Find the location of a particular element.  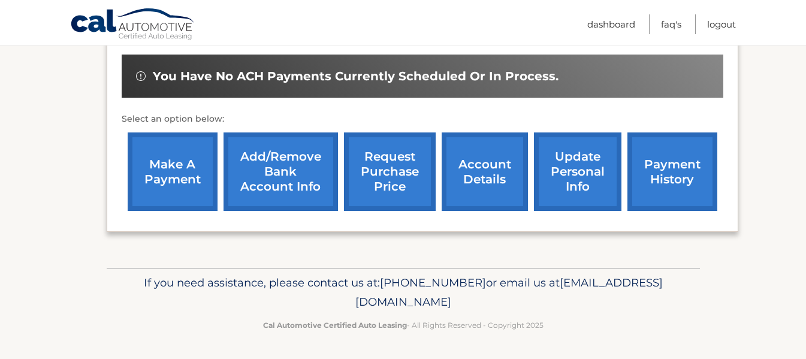

p: - All Rights Reserved - Copyright 2025 is located at coordinates (403, 325).